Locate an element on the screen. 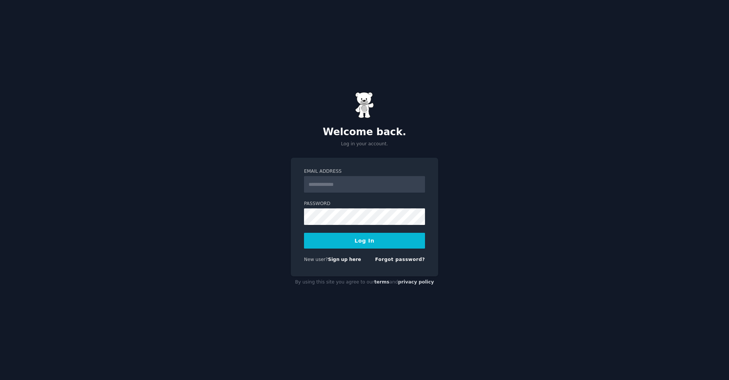  a: Sign up here is located at coordinates (345, 260).